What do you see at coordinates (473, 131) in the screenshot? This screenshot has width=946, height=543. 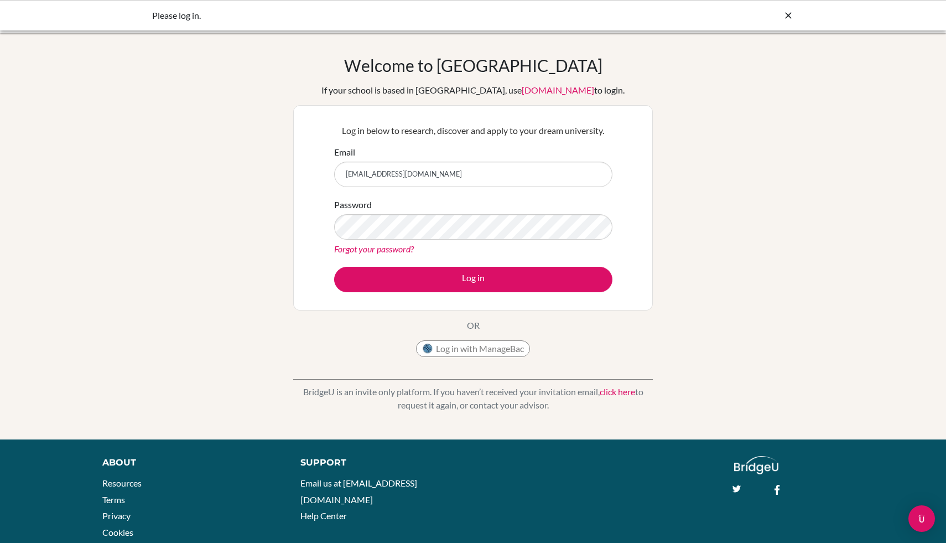 I see `p: Log in below to research, discover and apply to your dream university.` at bounding box center [473, 131].